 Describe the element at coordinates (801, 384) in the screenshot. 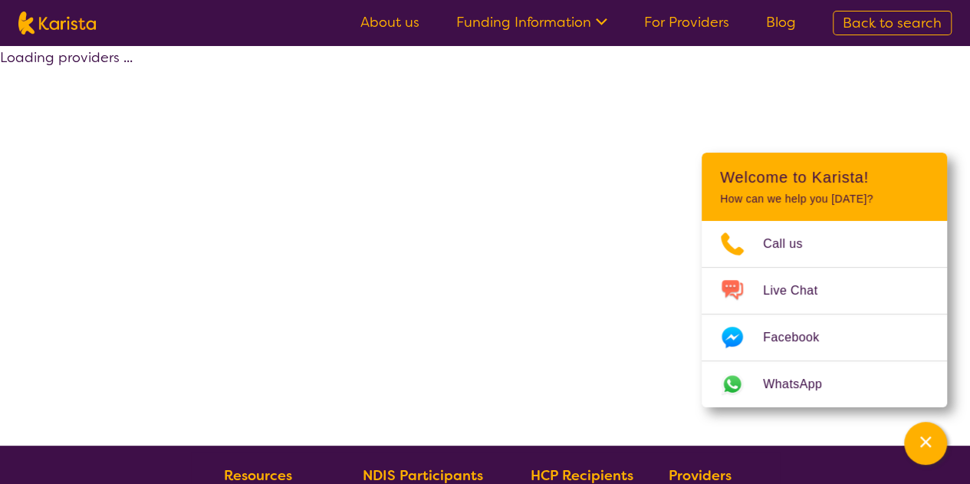

I see `span: WhatsApp` at that location.